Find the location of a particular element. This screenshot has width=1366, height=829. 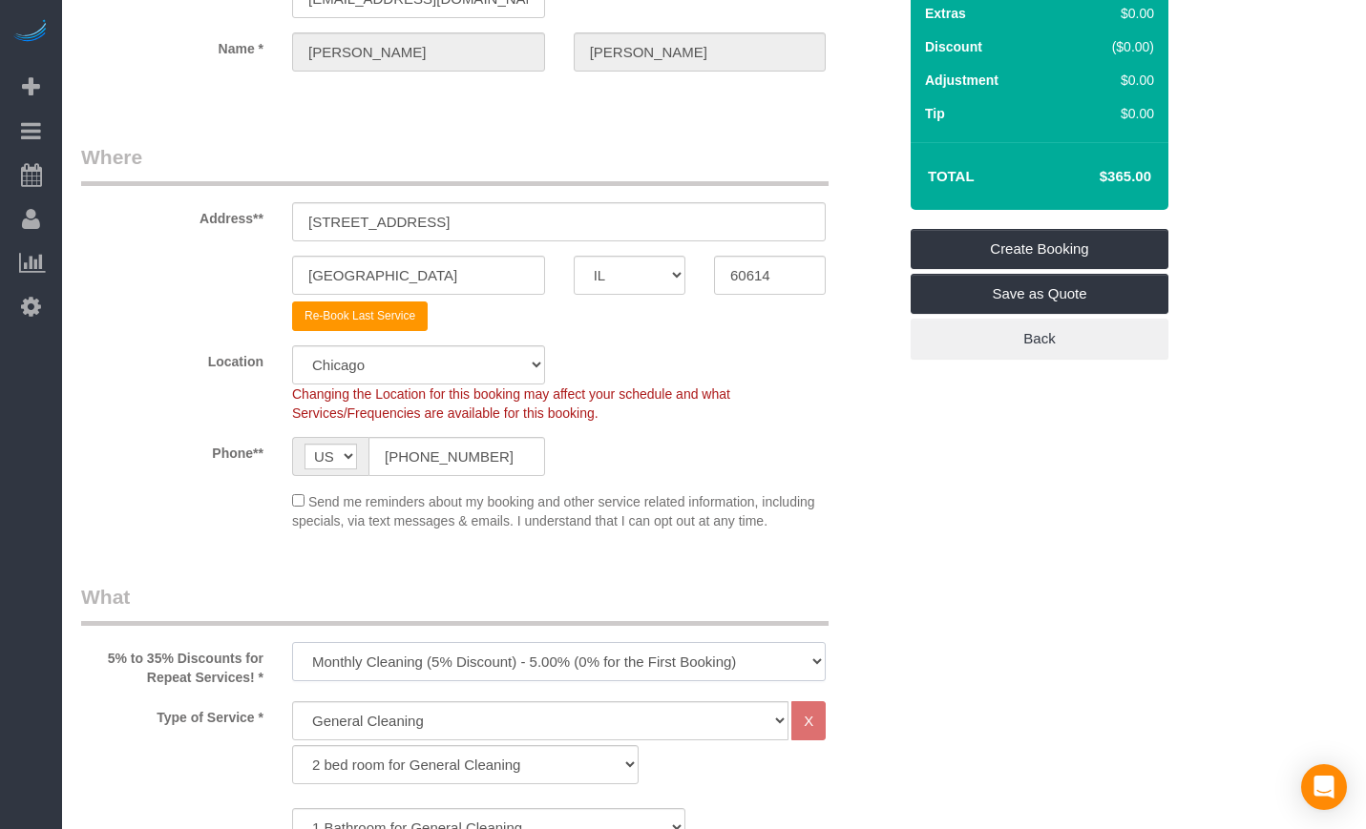

legend: Where is located at coordinates (454, 164).